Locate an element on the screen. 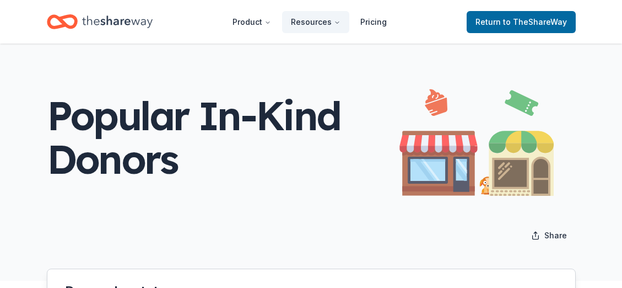  button: Resources is located at coordinates (316, 22).